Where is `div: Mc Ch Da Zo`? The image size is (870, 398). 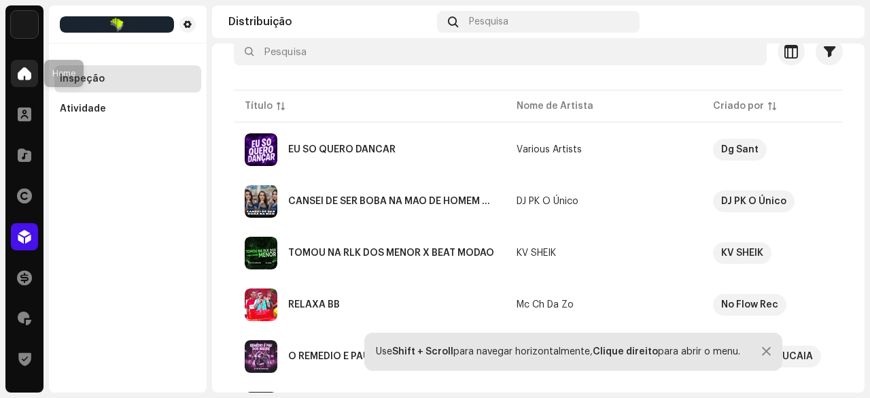 div: Mc Ch Da Zo is located at coordinates (545, 305).